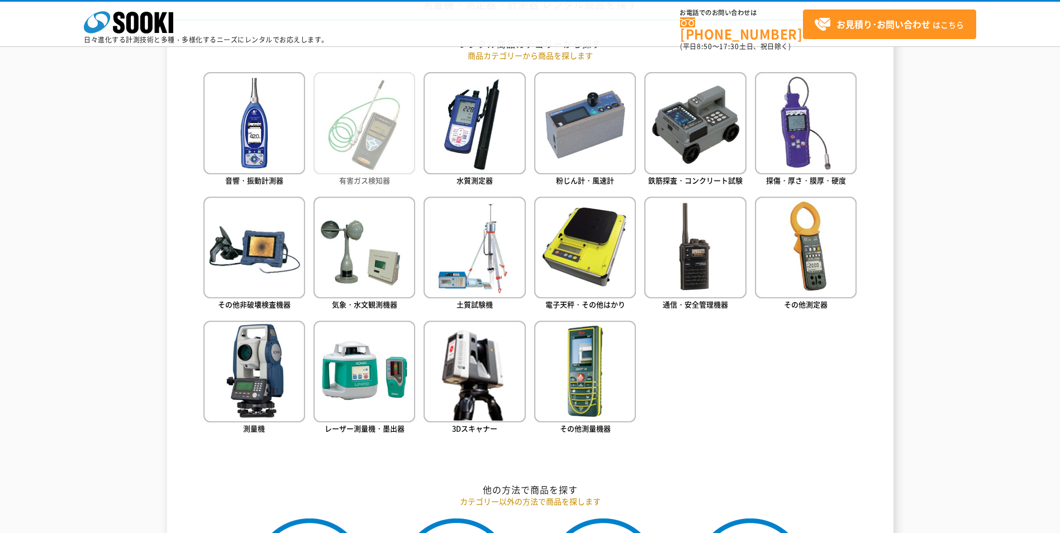 The image size is (1060, 533). I want to click on span: 探傷・厚さ・膜厚・硬度, so click(806, 180).